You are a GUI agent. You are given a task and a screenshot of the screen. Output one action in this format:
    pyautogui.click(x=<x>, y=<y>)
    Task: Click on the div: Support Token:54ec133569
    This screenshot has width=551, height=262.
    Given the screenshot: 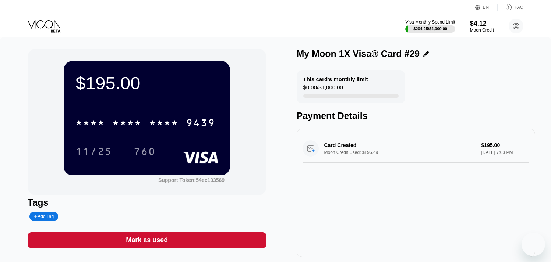 What is the action you would take?
    pyautogui.click(x=191, y=180)
    